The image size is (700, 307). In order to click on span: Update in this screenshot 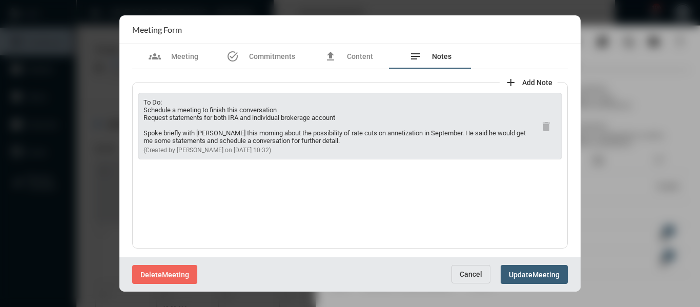, I will do `click(520, 275)`.